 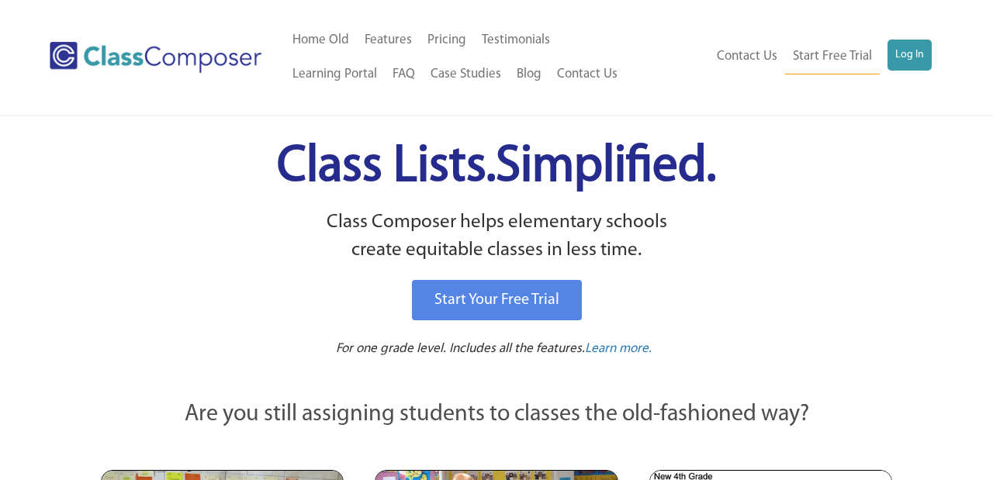 I want to click on span: For one grade level. Includes all the features., so click(x=460, y=348).